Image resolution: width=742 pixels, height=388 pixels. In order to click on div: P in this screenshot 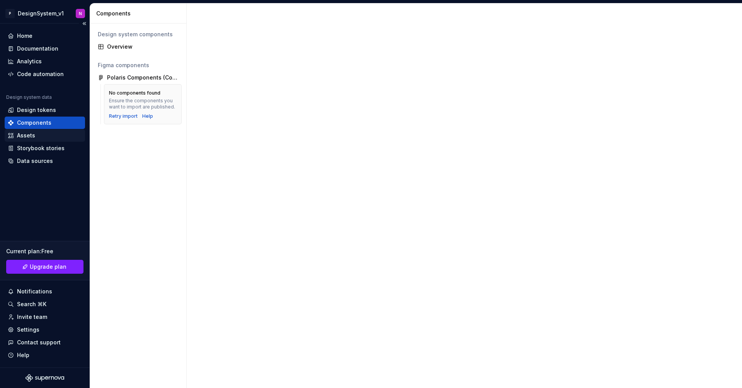, I will do `click(10, 14)`.